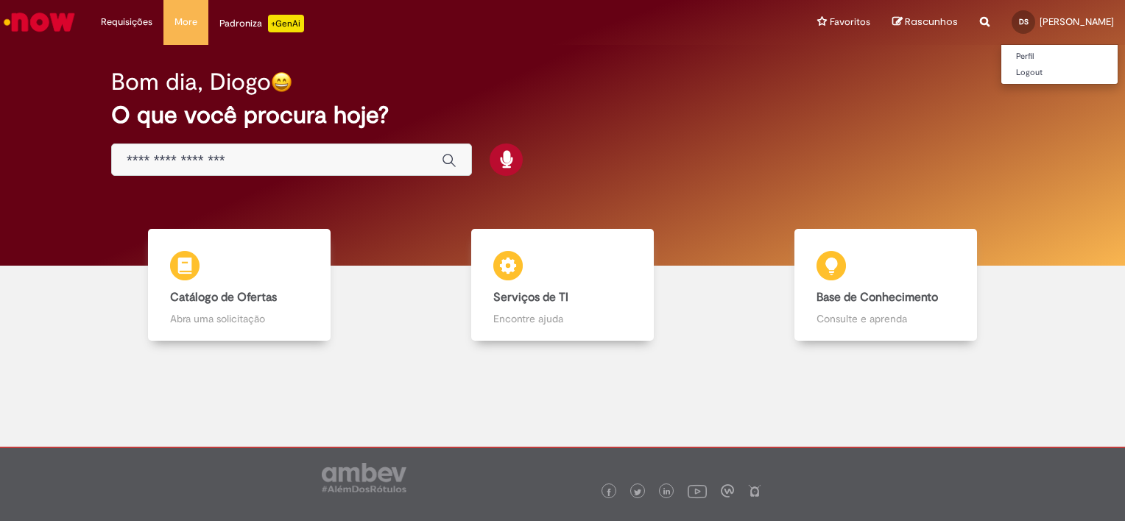  Describe the element at coordinates (186, 22) in the screenshot. I see `span: More` at that location.